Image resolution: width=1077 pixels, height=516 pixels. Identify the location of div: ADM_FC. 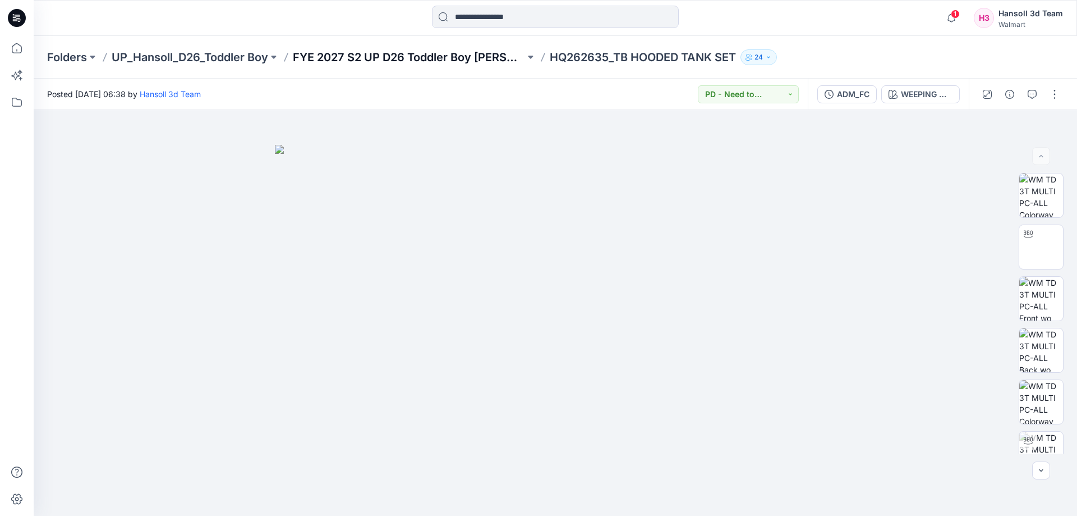
(853, 94).